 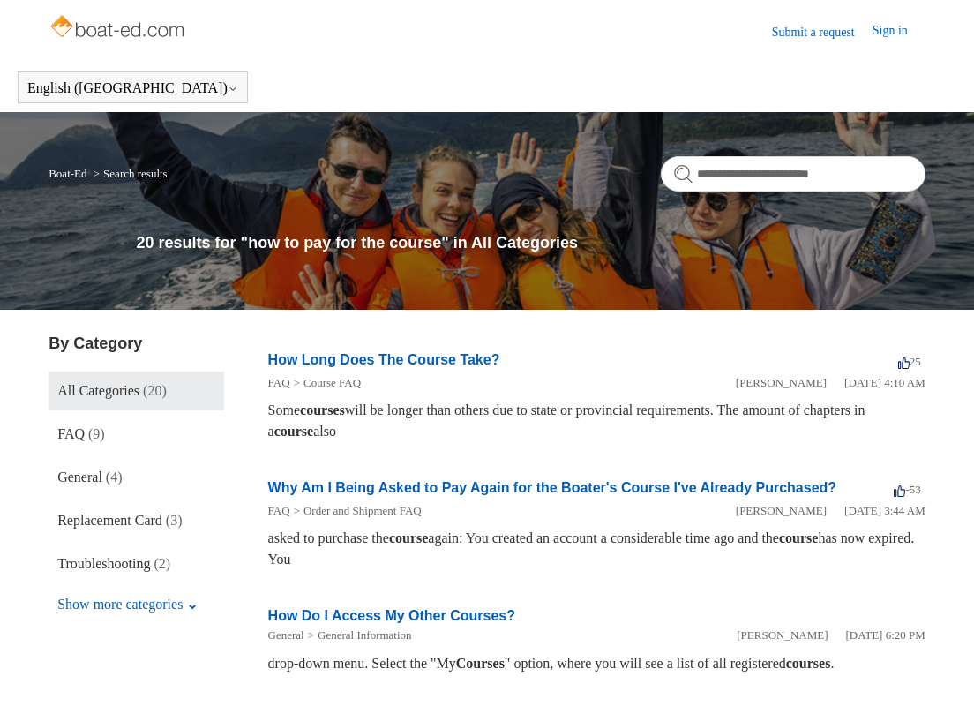 I want to click on h3: By Category, so click(x=136, y=343).